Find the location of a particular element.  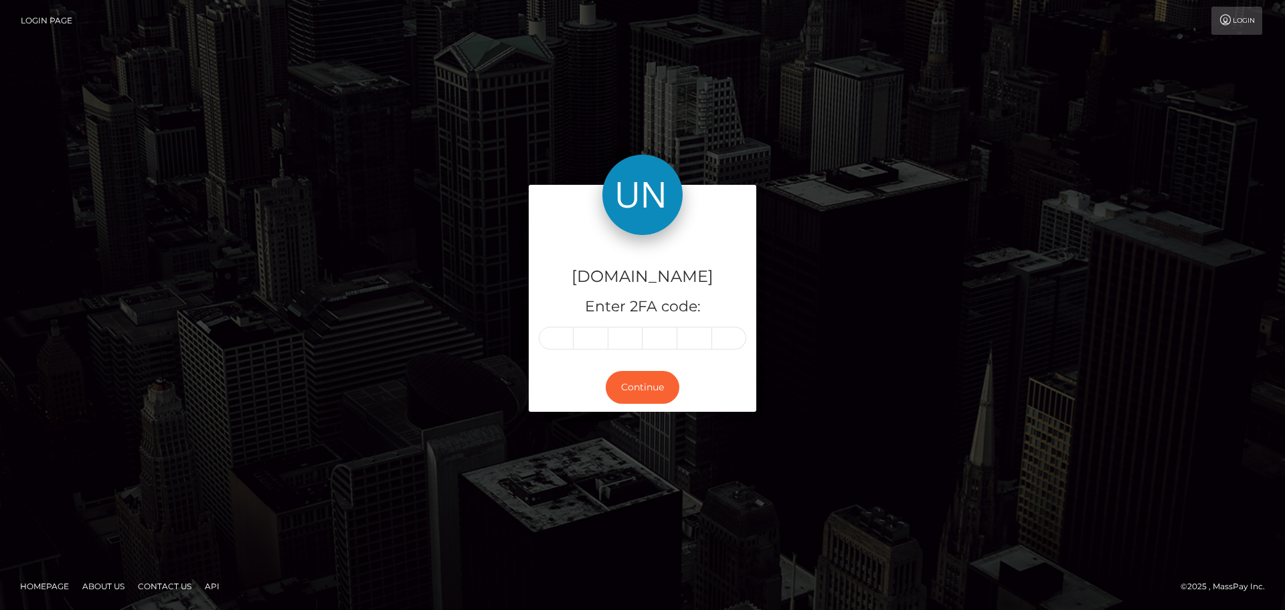

div: © 2025 , MassPay Inc. is located at coordinates (1227, 586).